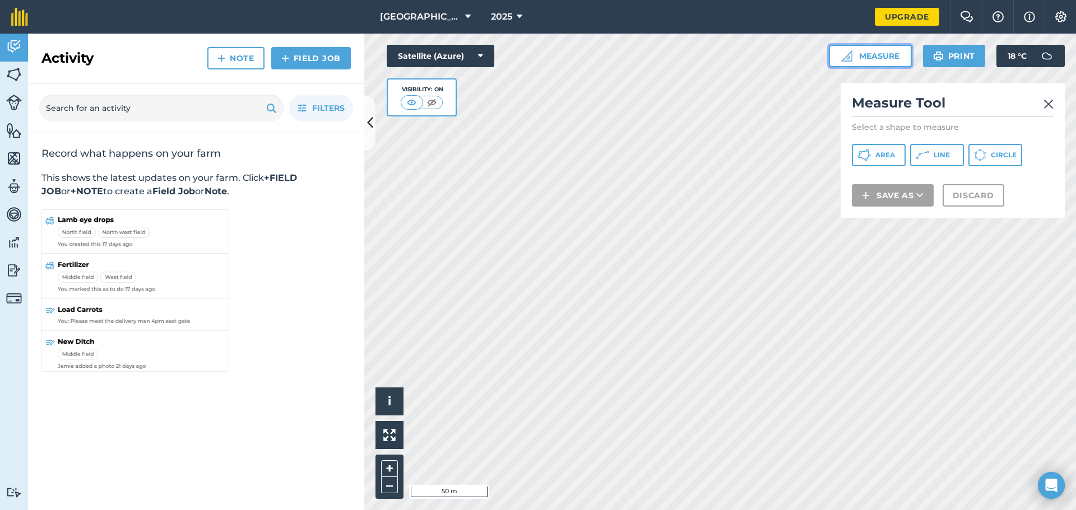  I want to click on button: Filters, so click(321, 108).